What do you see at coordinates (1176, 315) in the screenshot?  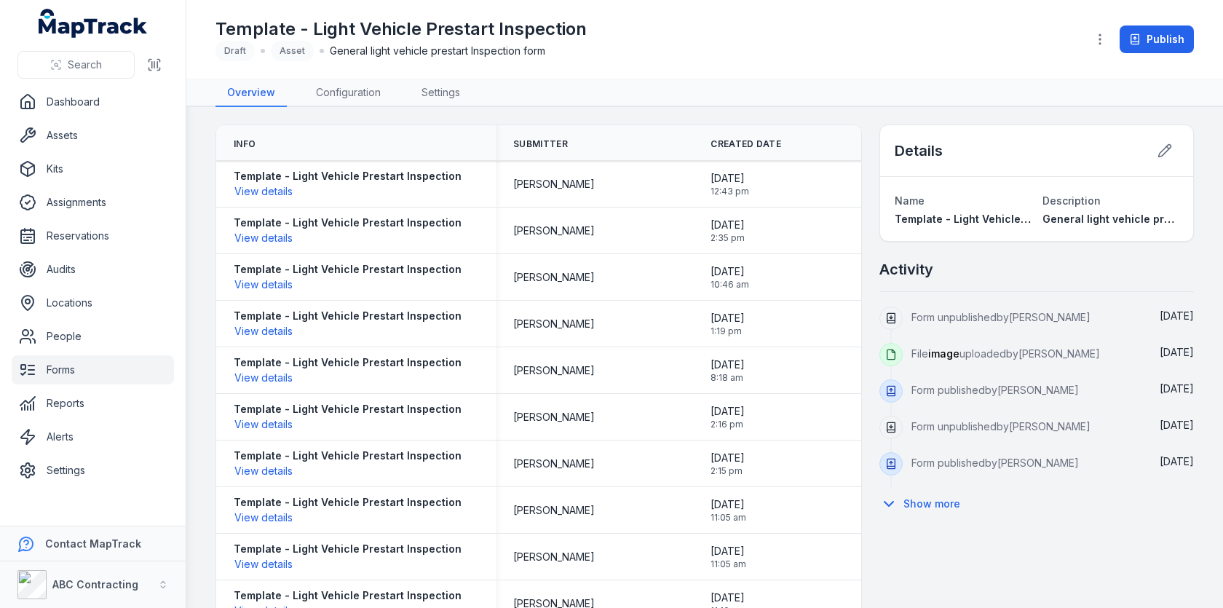 I see `time: 20/08/2025, 11:19:26 am` at bounding box center [1176, 315].